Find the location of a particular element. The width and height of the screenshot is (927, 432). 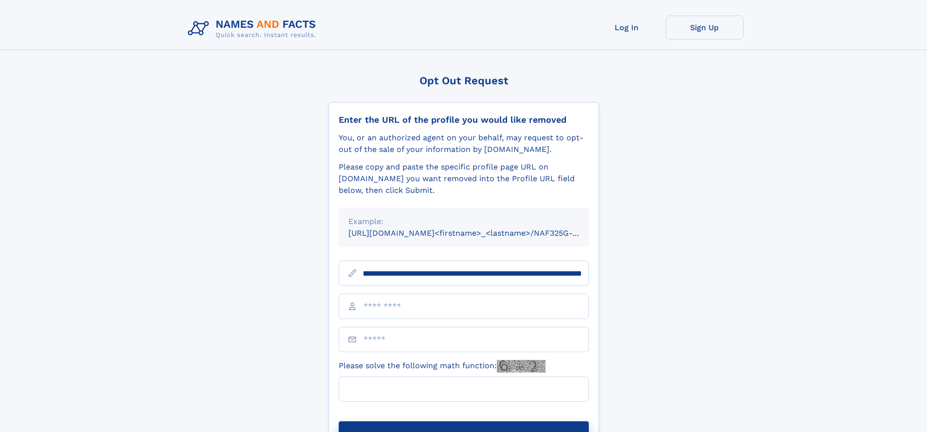

div: Opt Out Request is located at coordinates (464, 80).